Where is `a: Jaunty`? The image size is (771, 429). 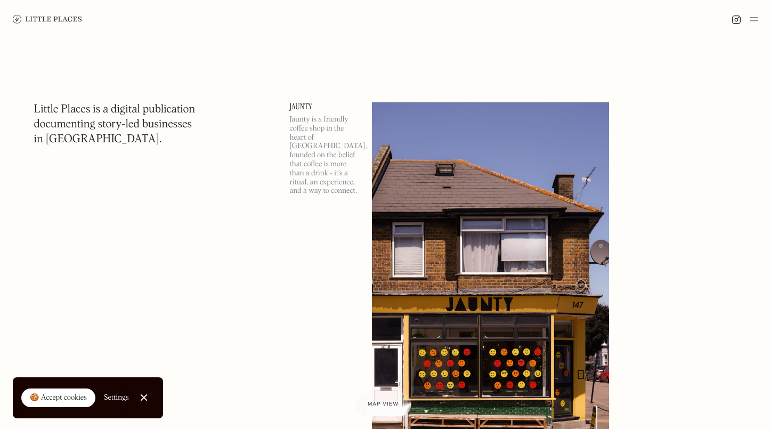 a: Jaunty is located at coordinates (324, 107).